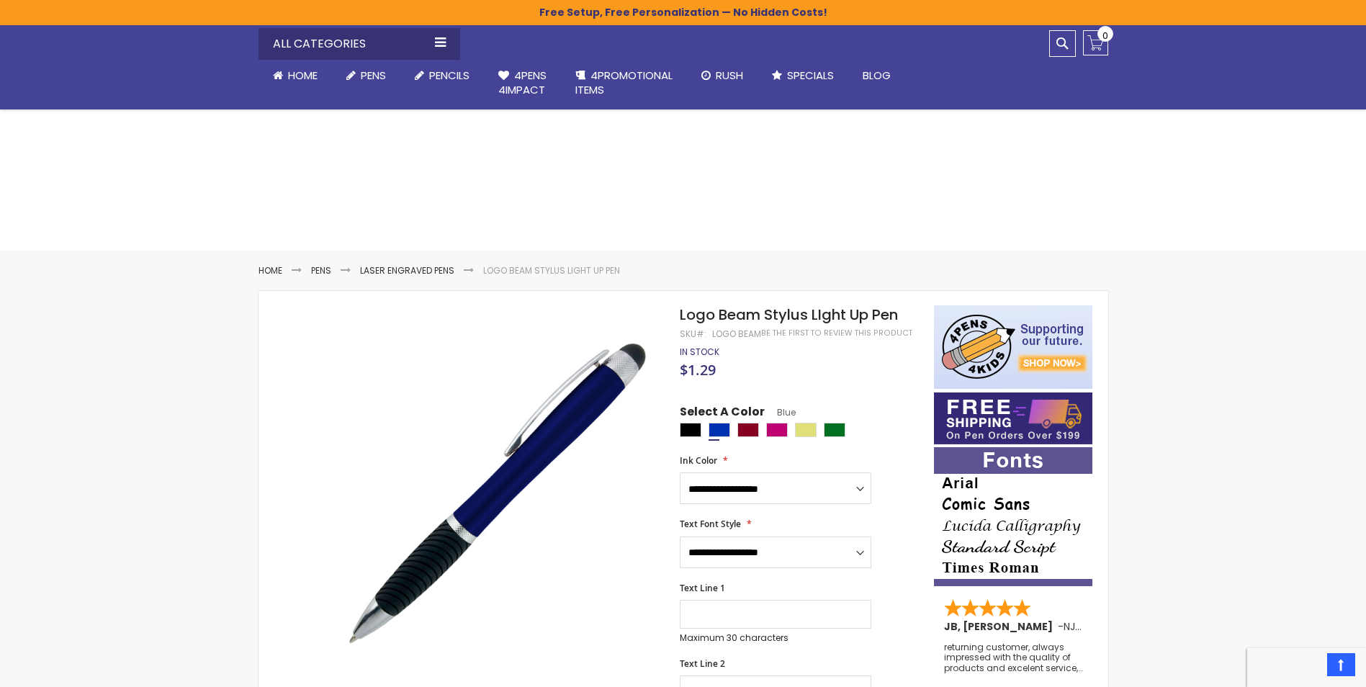 This screenshot has height=687, width=1366. I want to click on span: Blue, so click(780, 412).